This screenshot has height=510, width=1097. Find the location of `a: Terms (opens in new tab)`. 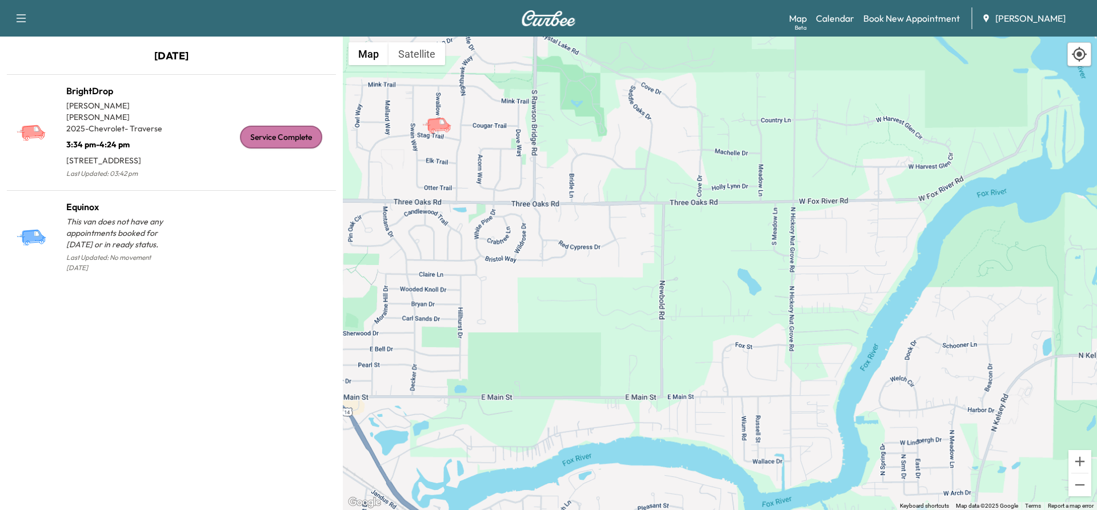

a: Terms (opens in new tab) is located at coordinates (1033, 506).